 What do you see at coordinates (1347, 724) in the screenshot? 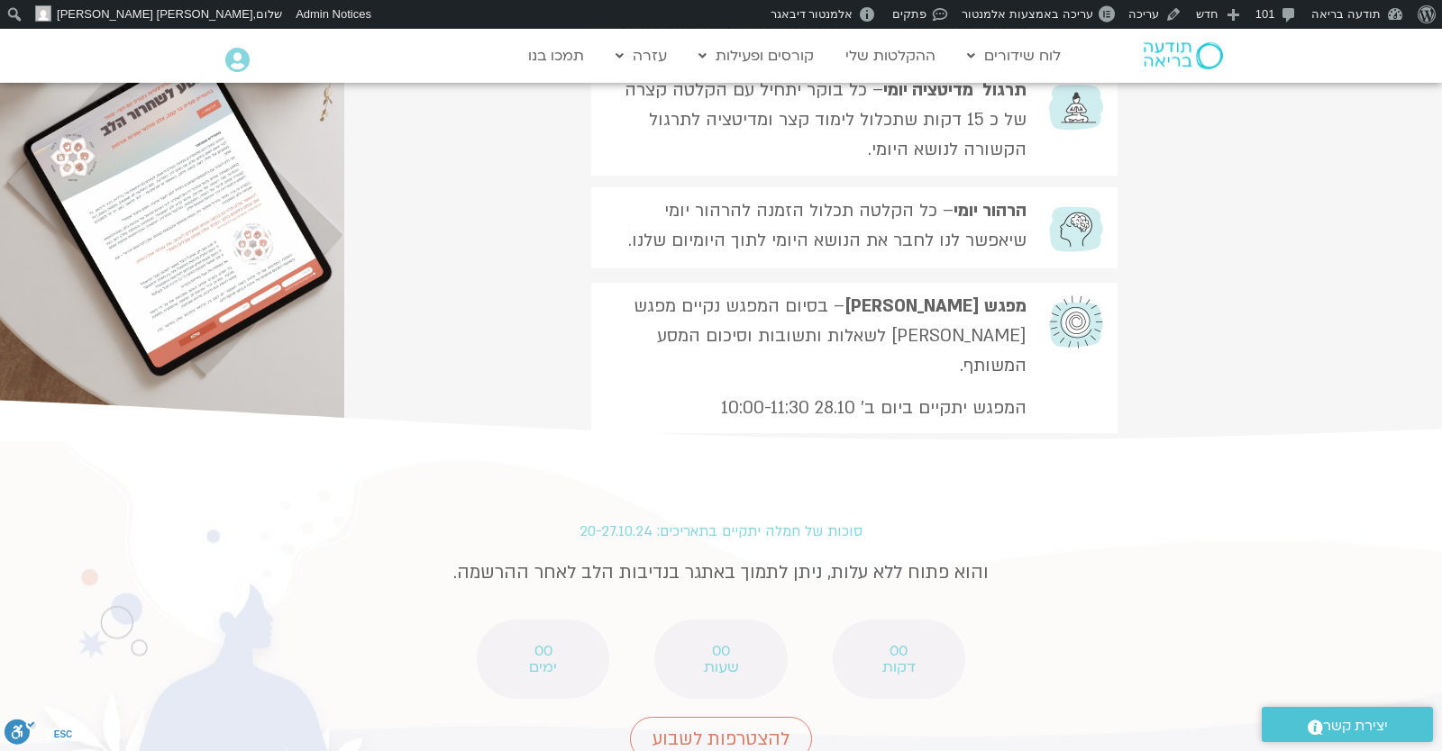
I see `a: יצירת קשר` at bounding box center [1347, 724].